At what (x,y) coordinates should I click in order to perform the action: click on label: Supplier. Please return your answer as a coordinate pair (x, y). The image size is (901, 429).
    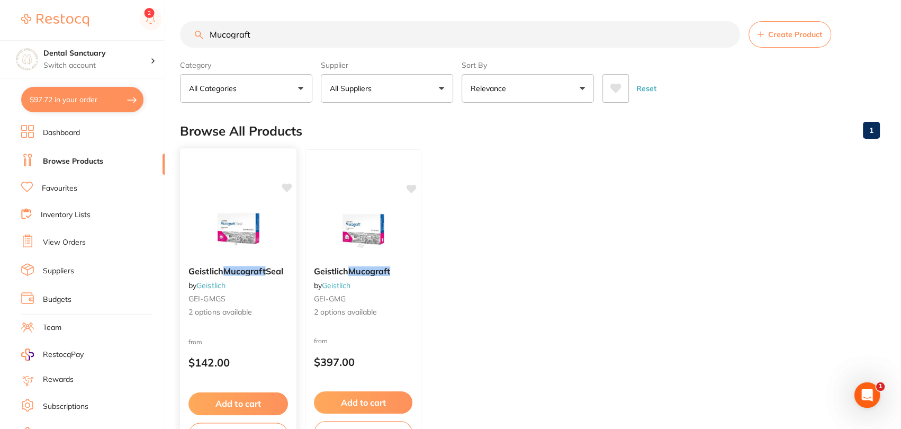
    Looking at the image, I should click on (387, 65).